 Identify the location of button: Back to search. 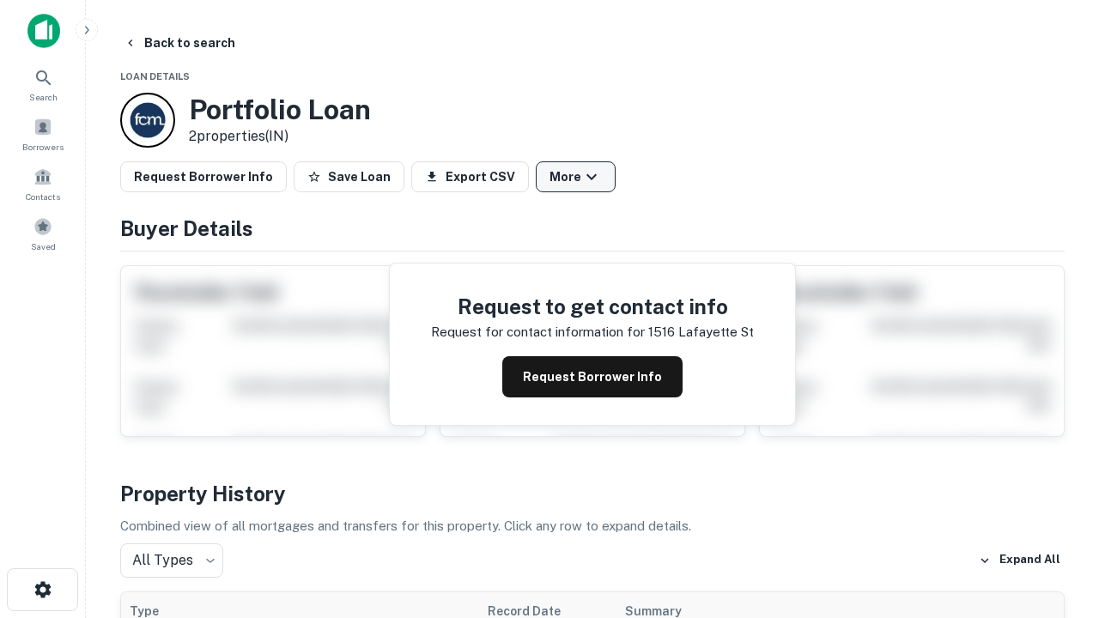
(179, 43).